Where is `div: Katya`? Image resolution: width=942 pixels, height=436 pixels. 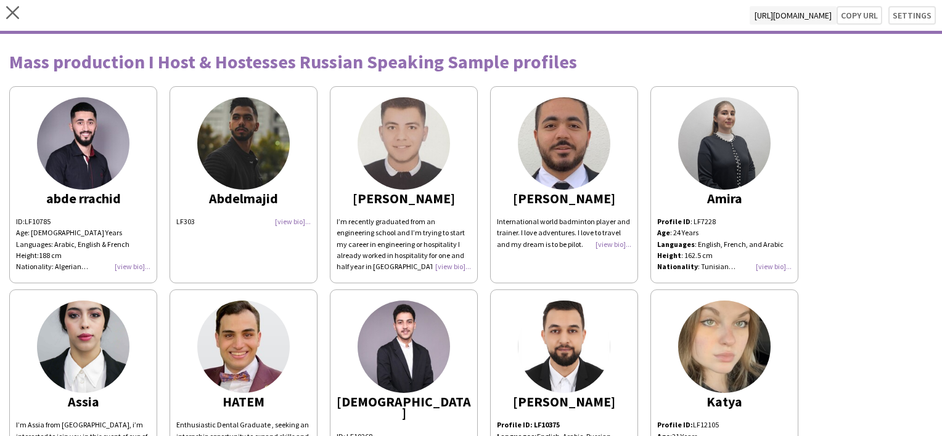
div: Katya is located at coordinates (724, 402).